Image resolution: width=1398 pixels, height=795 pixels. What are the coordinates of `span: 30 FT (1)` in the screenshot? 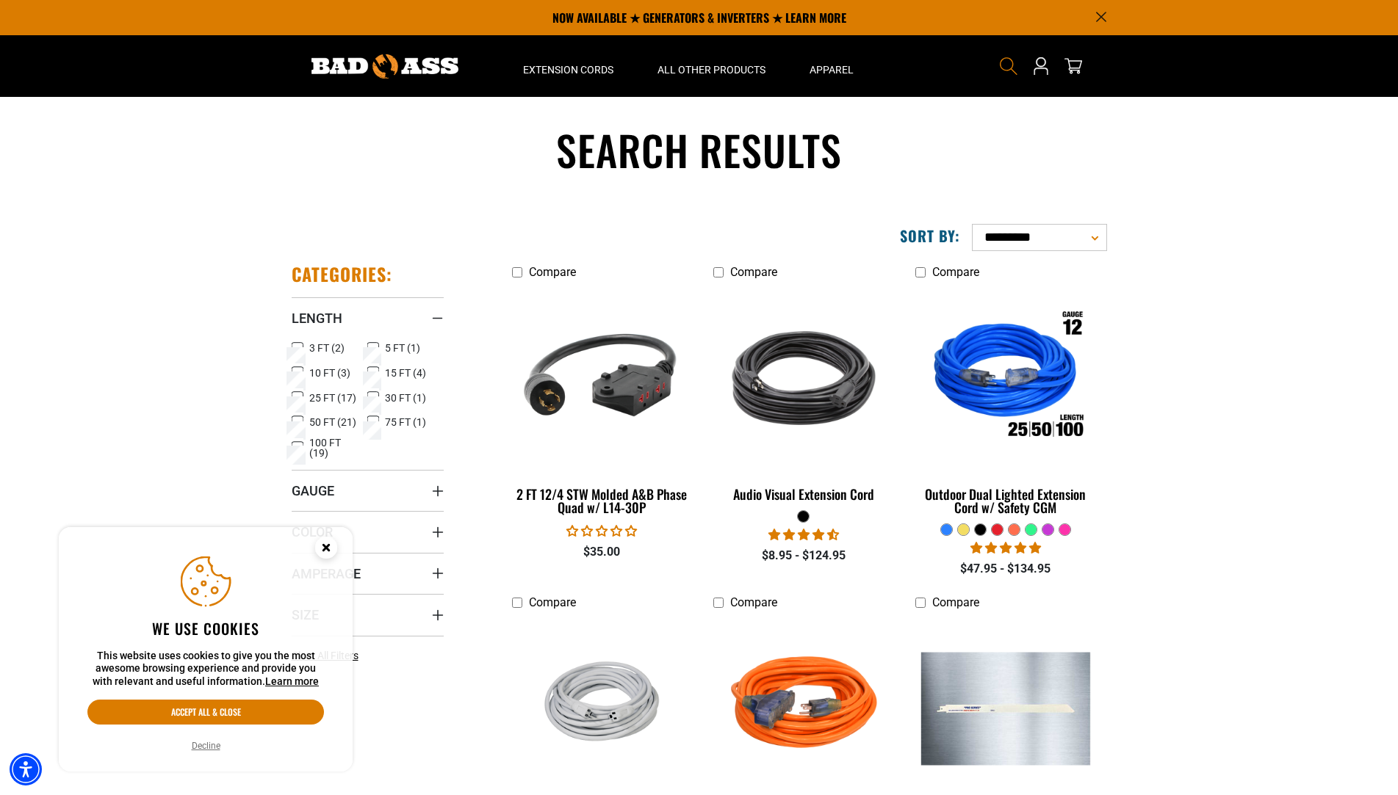 It's located at (405, 398).